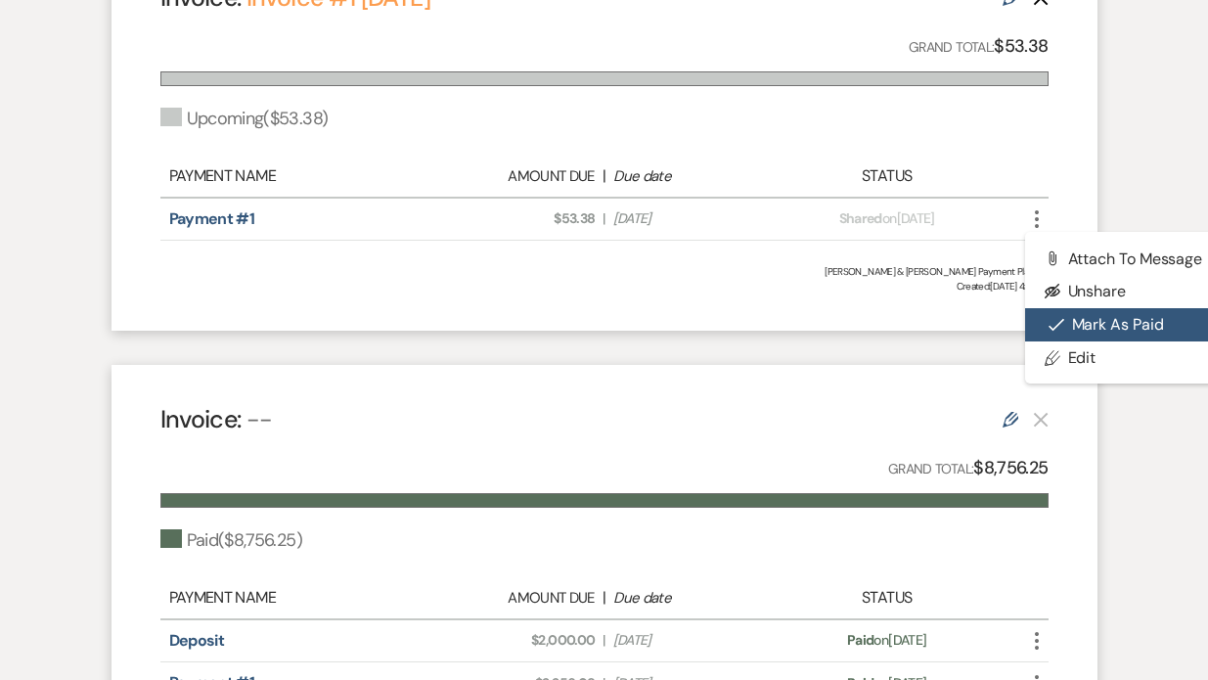 Image resolution: width=1208 pixels, height=680 pixels. Describe the element at coordinates (197, 640) in the screenshot. I see `a: Deposit` at that location.